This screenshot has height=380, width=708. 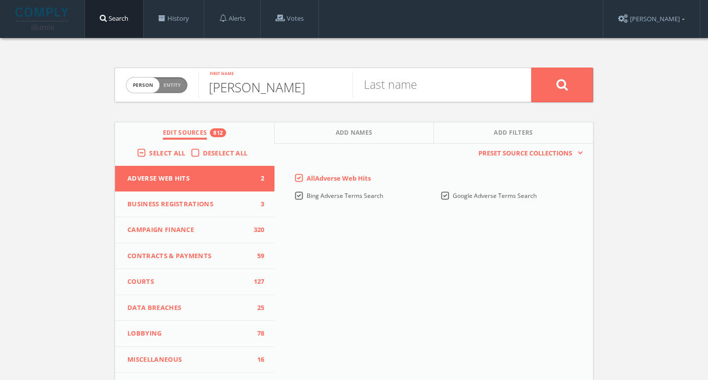 What do you see at coordinates (195, 133) in the screenshot?
I see `button: Edit Sources812` at bounding box center [195, 133].